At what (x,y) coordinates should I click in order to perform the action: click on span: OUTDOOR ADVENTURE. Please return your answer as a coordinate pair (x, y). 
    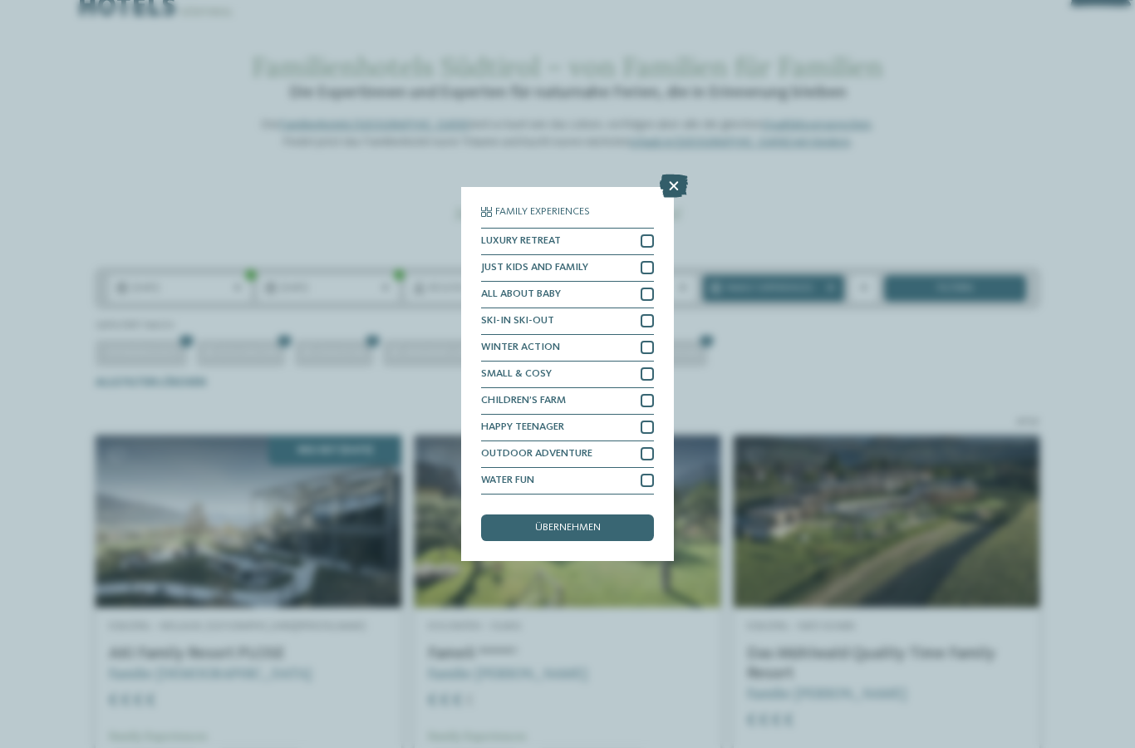
    Looking at the image, I should click on (537, 454).